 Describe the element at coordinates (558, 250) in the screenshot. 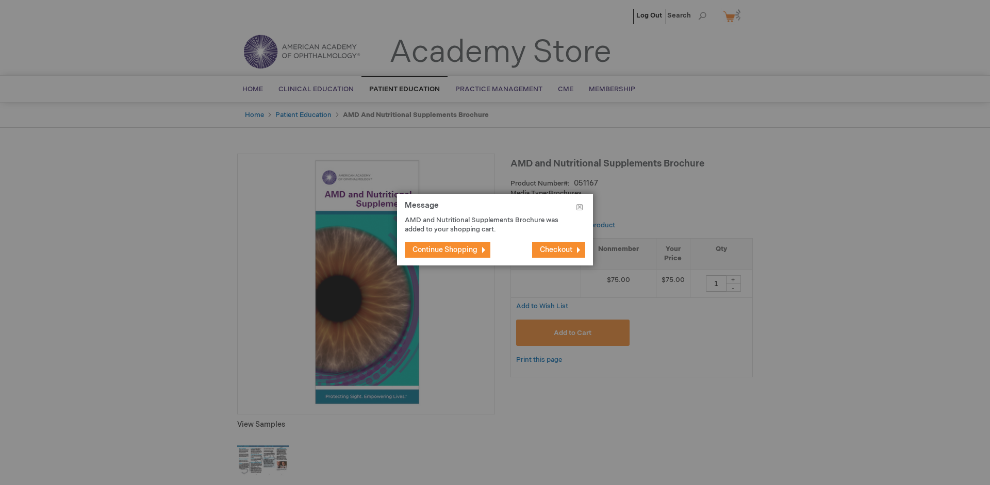

I see `button: Checkout` at that location.